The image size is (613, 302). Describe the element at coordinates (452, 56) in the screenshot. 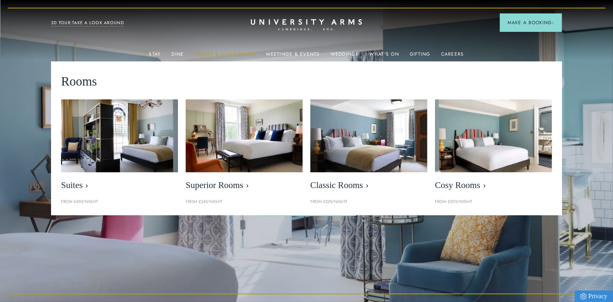

I see `a: Careers` at that location.